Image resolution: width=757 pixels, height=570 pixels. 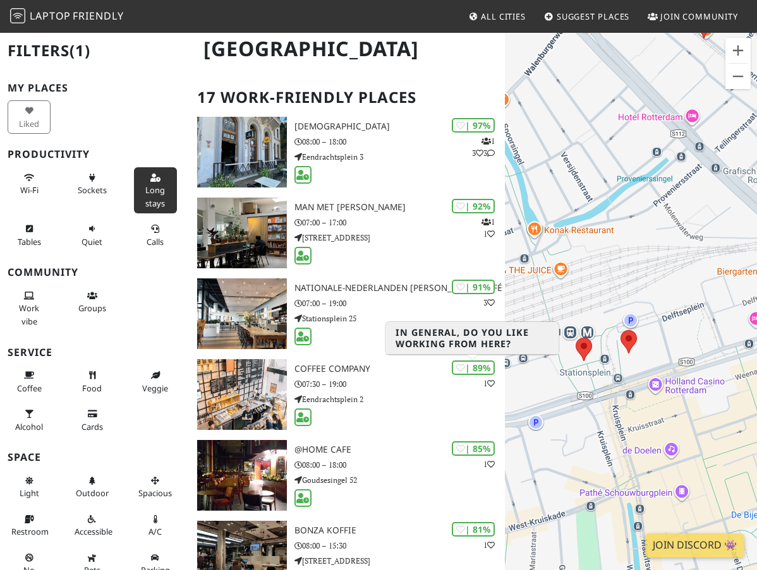 What do you see at coordinates (155, 235) in the screenshot?
I see `button: Calls` at bounding box center [155, 235].